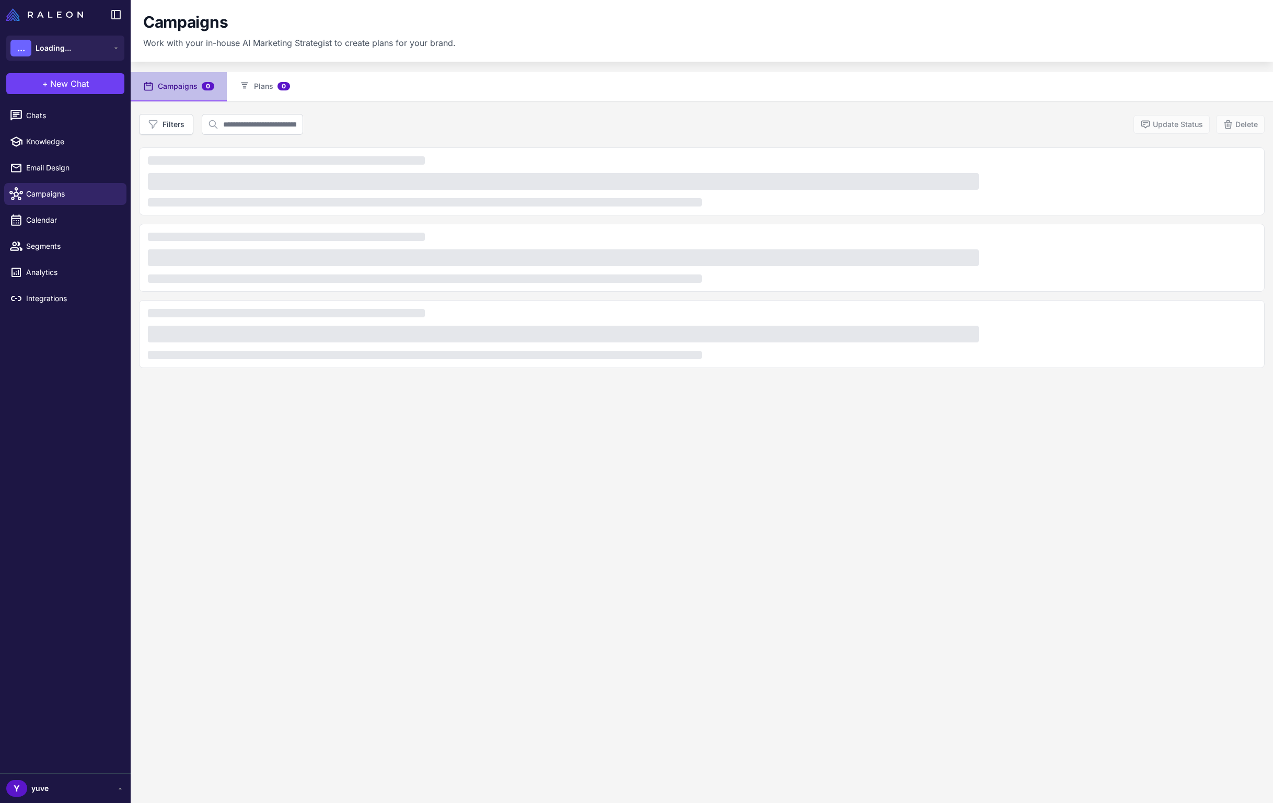  Describe the element at coordinates (166, 124) in the screenshot. I see `button: Filters` at that location.